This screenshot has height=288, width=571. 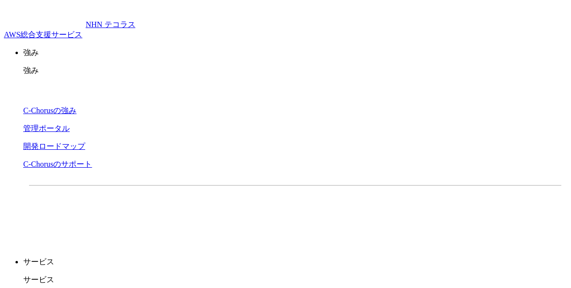 I want to click on a: AWS総合支援サービス C-ChorusNHN テコラスAWS総合支援サービス, so click(x=70, y=30).